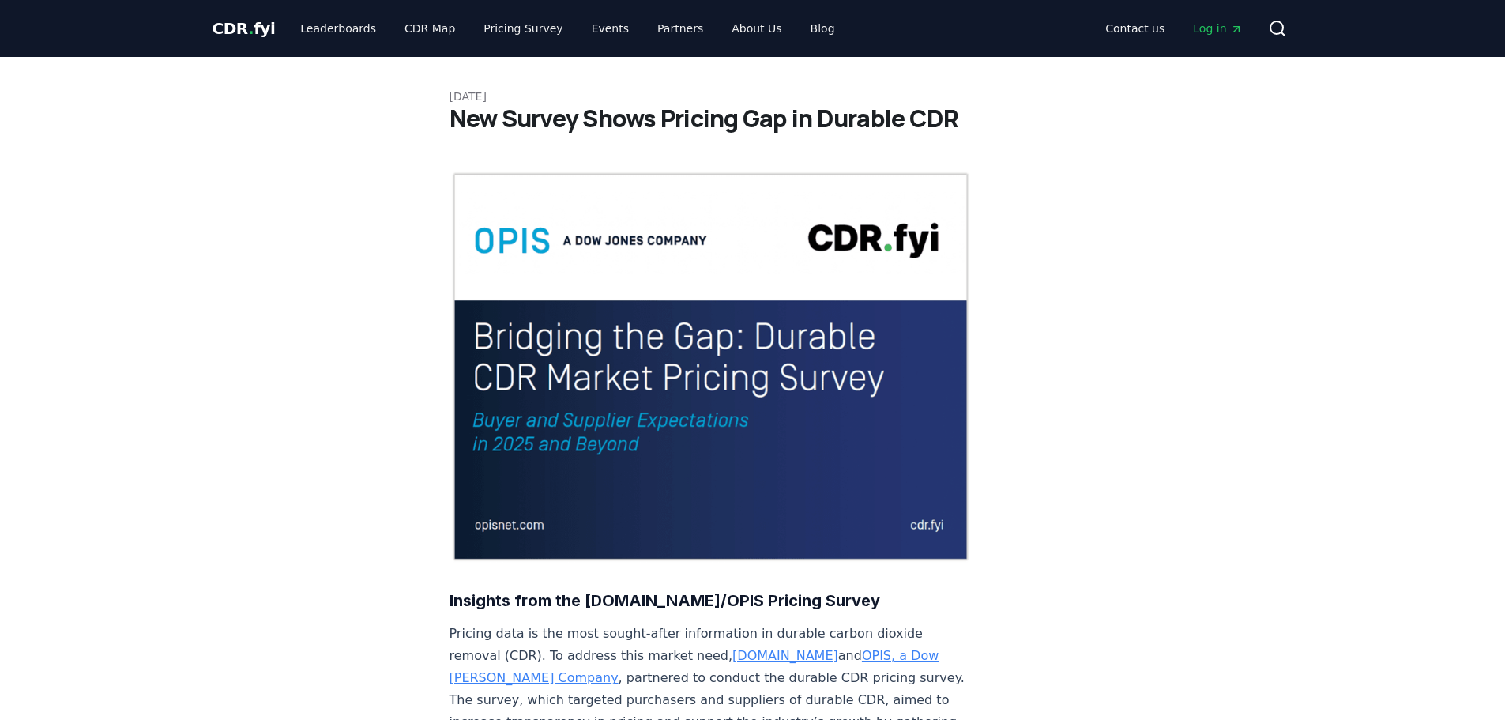 This screenshot has height=720, width=1505. I want to click on span: Log in, so click(1217, 28).